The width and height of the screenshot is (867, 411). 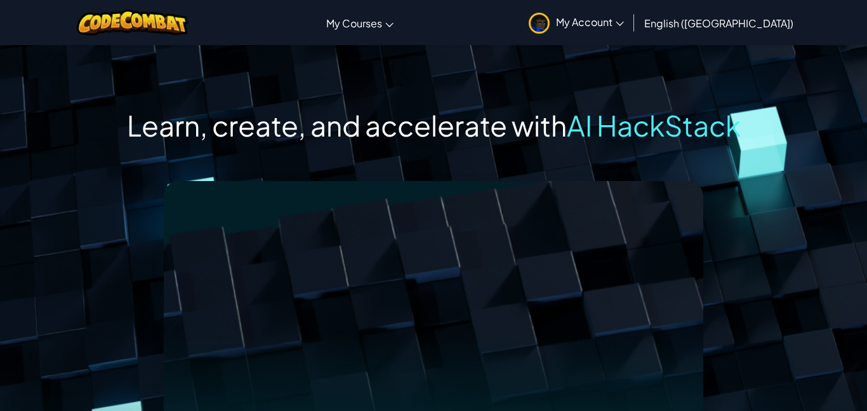 I want to click on span: AI HackStack, so click(x=654, y=125).